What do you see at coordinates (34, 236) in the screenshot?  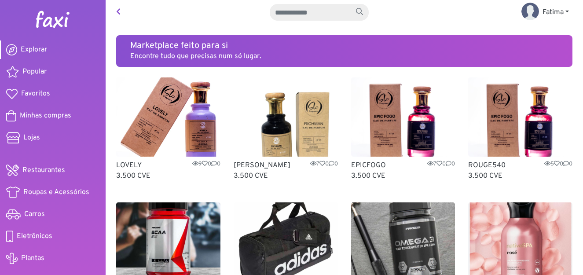 I see `span: Eletrônicos` at bounding box center [34, 236].